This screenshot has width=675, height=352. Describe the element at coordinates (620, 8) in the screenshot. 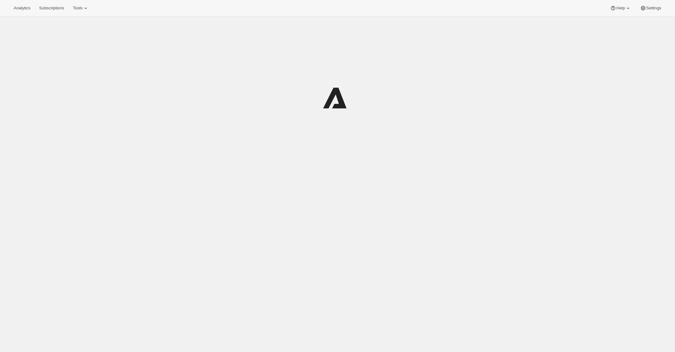

I see `button: Help` at that location.